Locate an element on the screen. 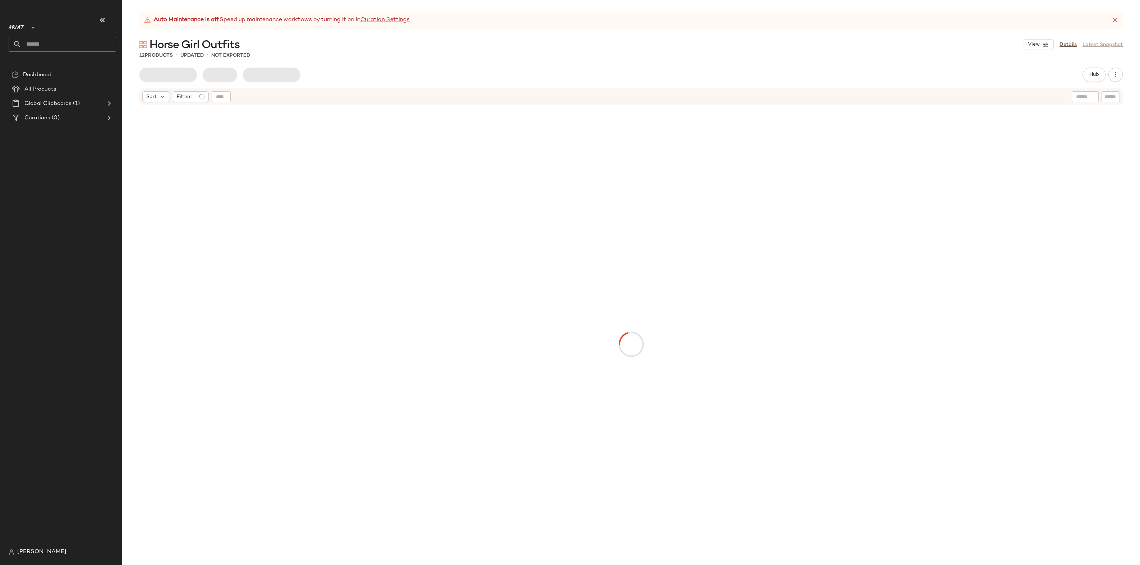  button: Hub is located at coordinates (1094, 75).